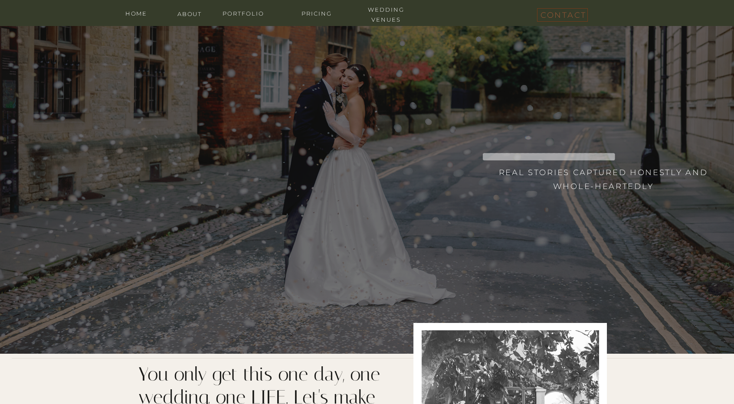 This screenshot has width=734, height=404. I want to click on a: Pricing, so click(317, 13).